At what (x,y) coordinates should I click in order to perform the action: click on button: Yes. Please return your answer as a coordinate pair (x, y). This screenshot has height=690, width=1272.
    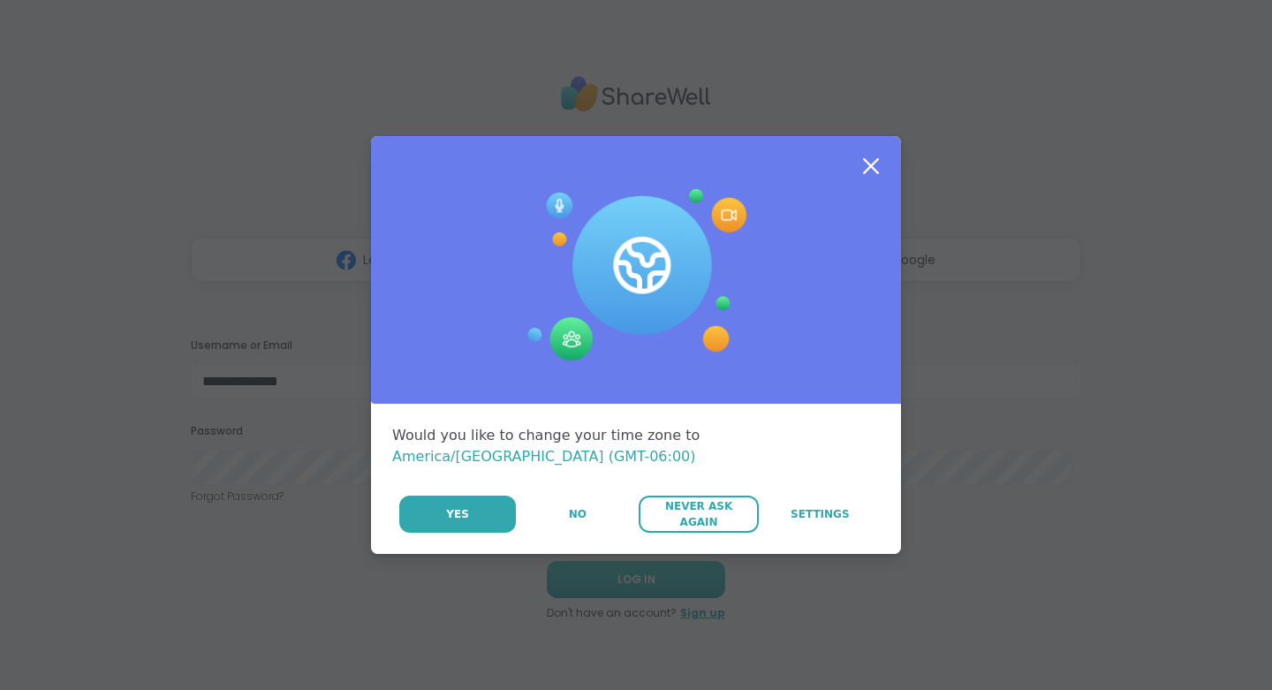
    Looking at the image, I should click on (457, 514).